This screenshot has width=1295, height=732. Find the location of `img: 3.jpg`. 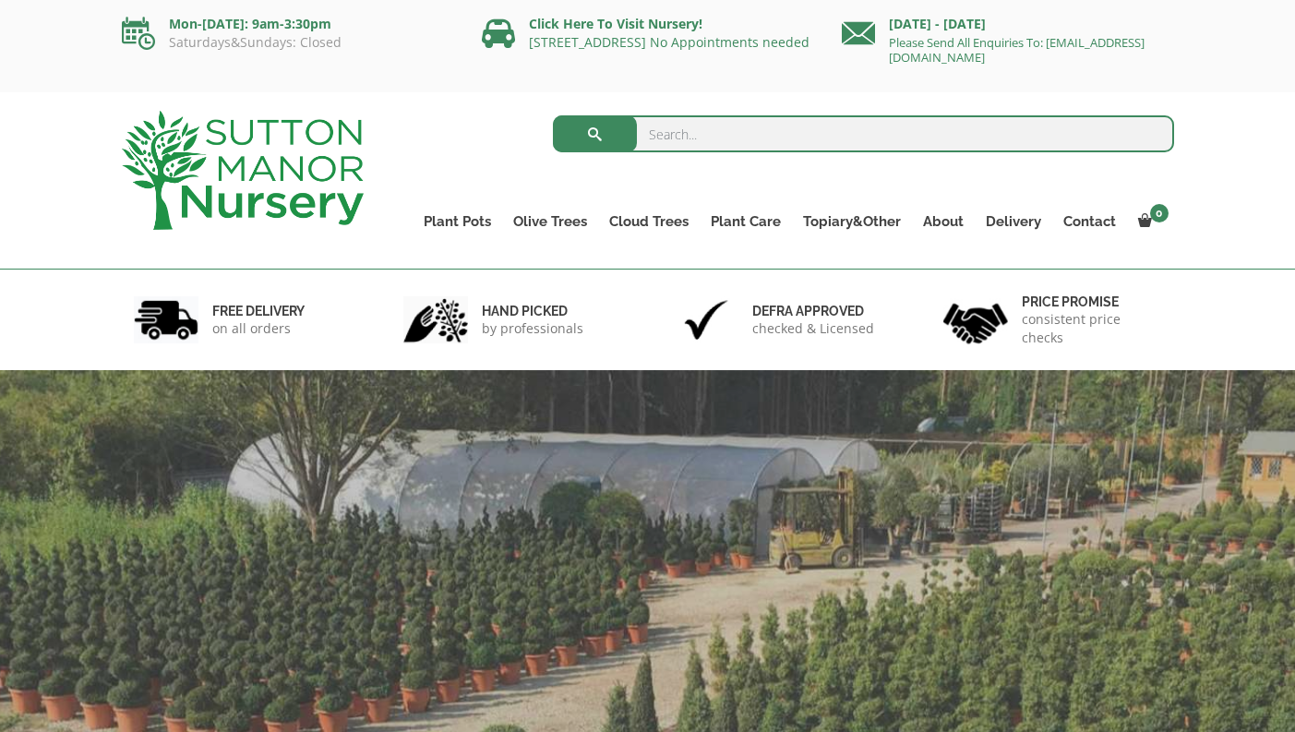

img: 3.jpg is located at coordinates (706, 319).